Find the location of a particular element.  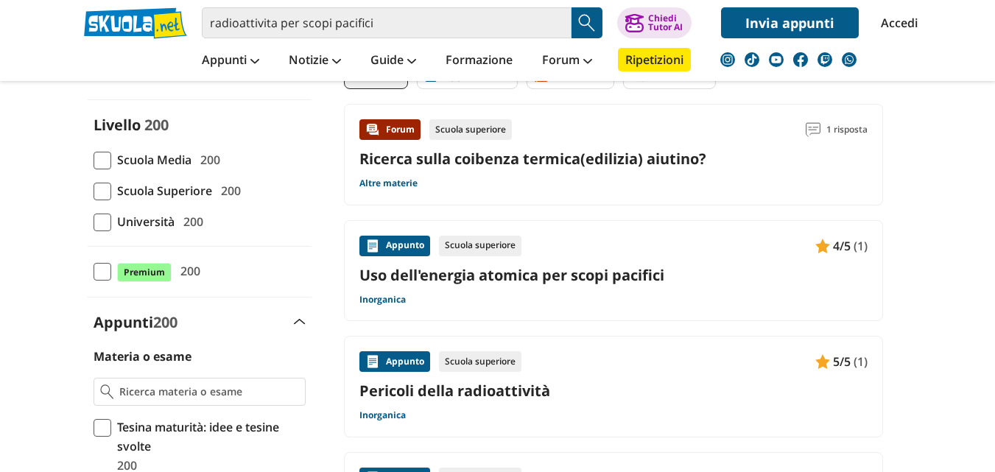

a: Invia appunti is located at coordinates (790, 23).